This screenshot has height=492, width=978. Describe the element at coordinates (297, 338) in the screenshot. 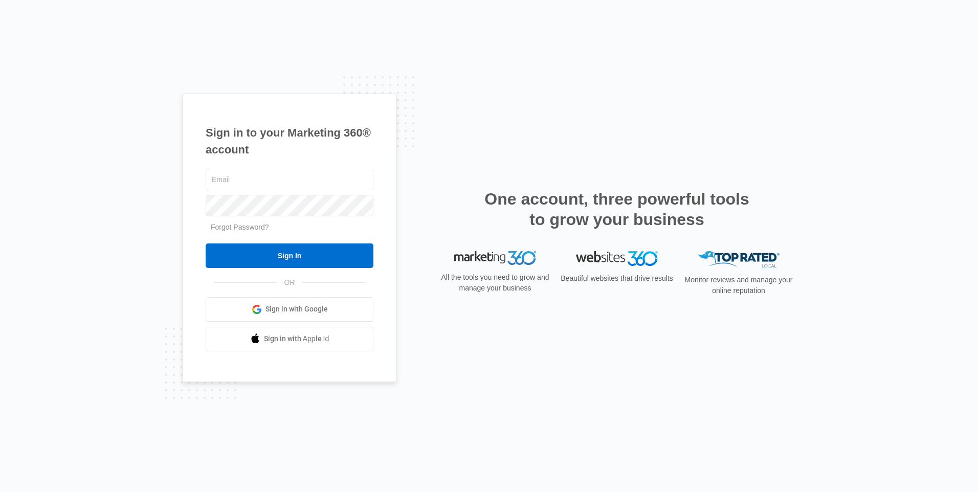

I see `span: Sign in with Apple Id` at that location.